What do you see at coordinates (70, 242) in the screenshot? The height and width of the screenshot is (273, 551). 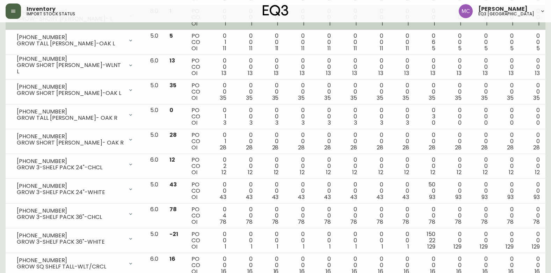 I see `div: GROW 3-SHELF PACK 36"-WHITE` at bounding box center [70, 242].